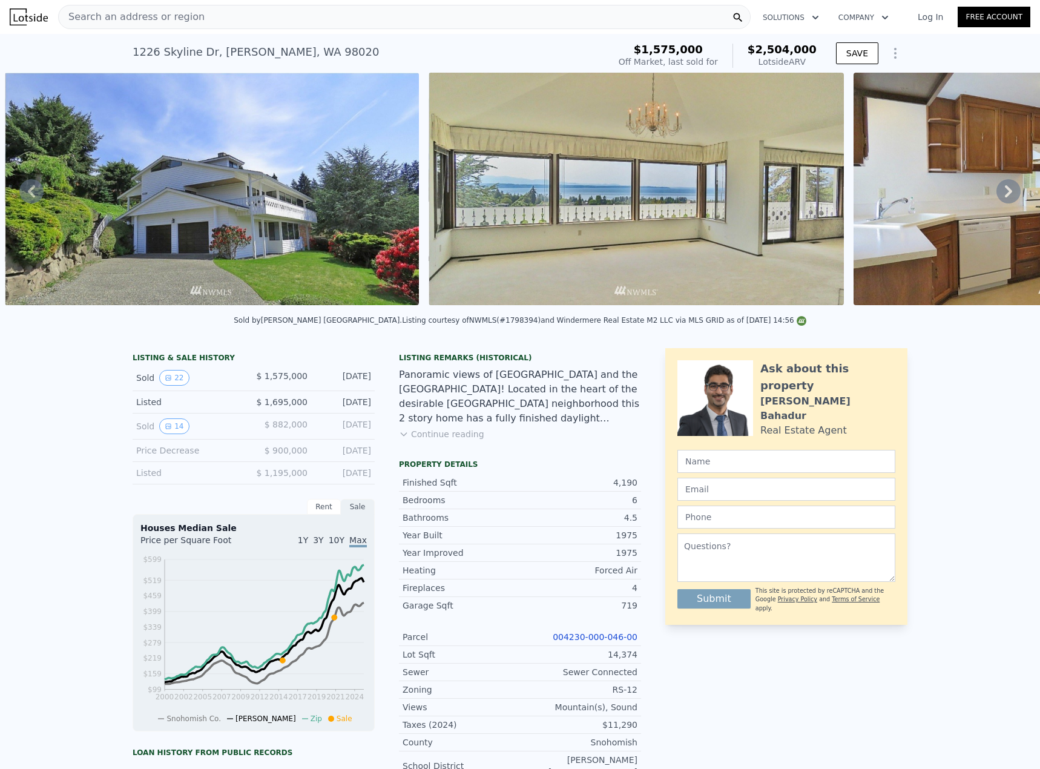 This screenshot has height=769, width=1040. What do you see at coordinates (857, 53) in the screenshot?
I see `button: SAVE` at bounding box center [857, 53].